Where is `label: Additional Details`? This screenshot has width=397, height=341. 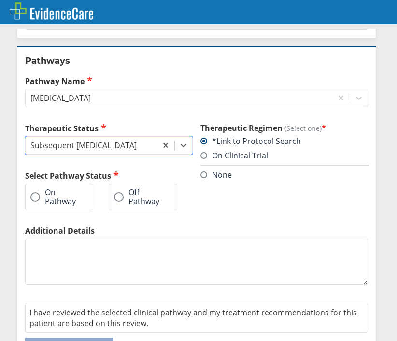 label: Additional Details is located at coordinates (197, 231).